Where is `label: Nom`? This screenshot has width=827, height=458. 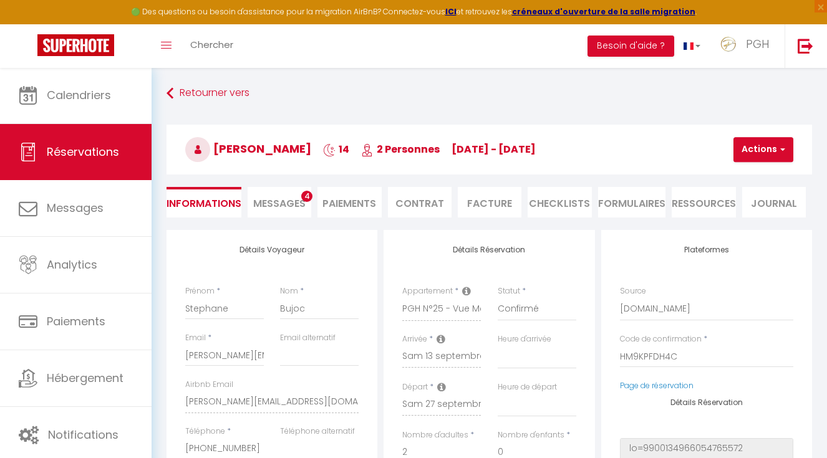
label: Nom is located at coordinates (289, 291).